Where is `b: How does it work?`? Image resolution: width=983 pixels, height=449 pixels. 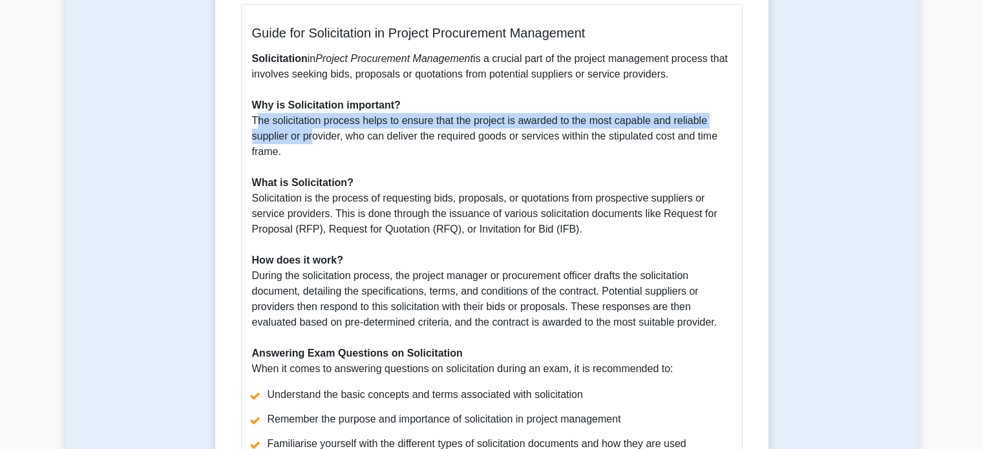 b: How does it work? is located at coordinates (297, 260).